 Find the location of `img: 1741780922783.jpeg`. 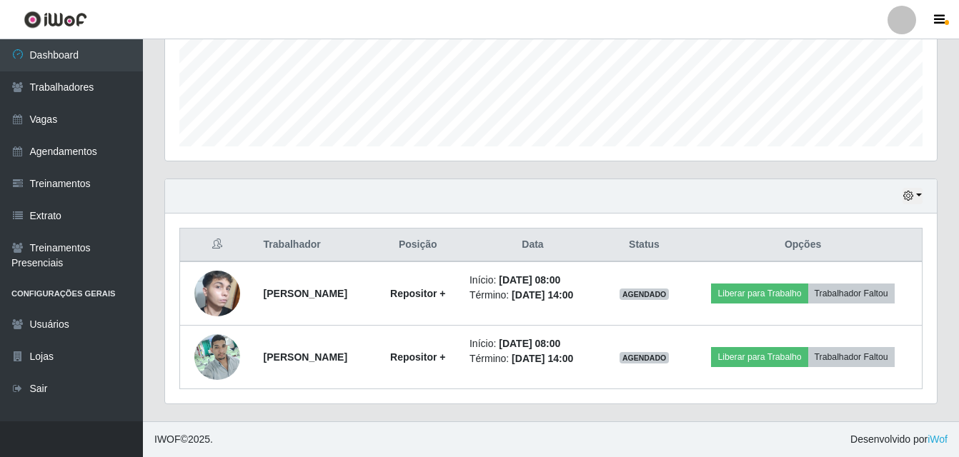

img: 1741780922783.jpeg is located at coordinates (217, 294).